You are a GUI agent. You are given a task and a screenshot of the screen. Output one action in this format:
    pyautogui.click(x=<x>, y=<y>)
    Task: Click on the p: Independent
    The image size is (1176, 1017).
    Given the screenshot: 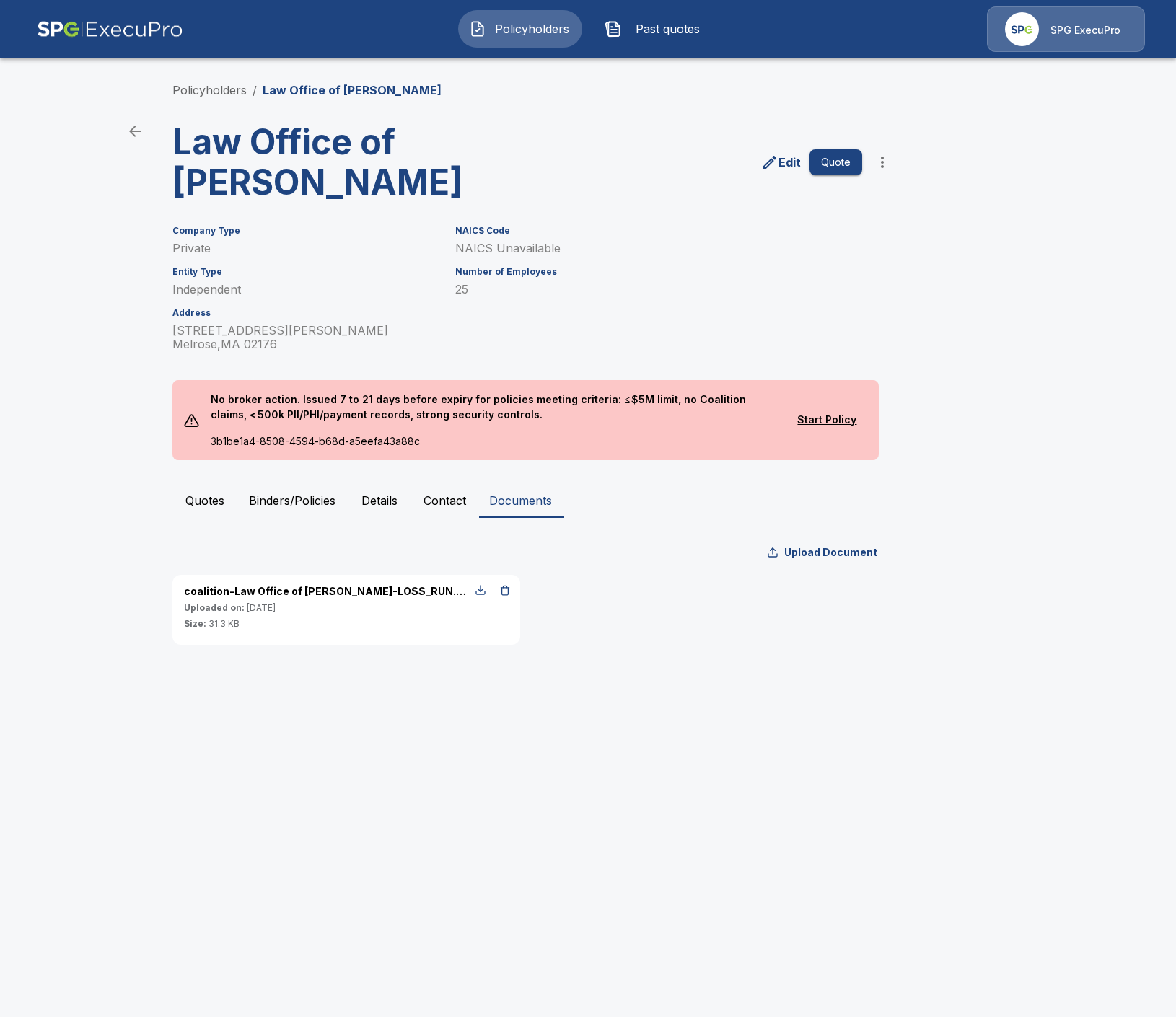 What is the action you would take?
    pyautogui.click(x=305, y=289)
    